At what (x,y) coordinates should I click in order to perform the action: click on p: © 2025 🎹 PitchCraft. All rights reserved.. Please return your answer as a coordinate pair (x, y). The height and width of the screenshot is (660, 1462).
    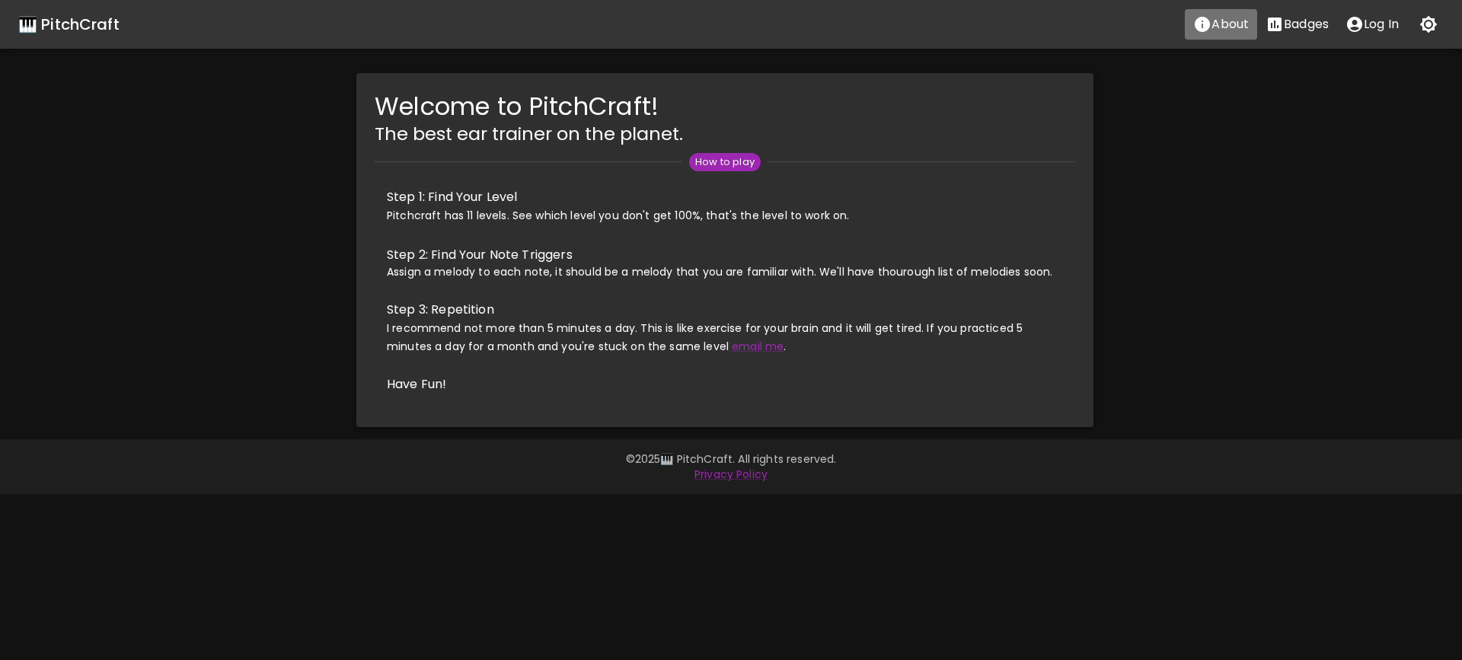
    Looking at the image, I should click on (731, 459).